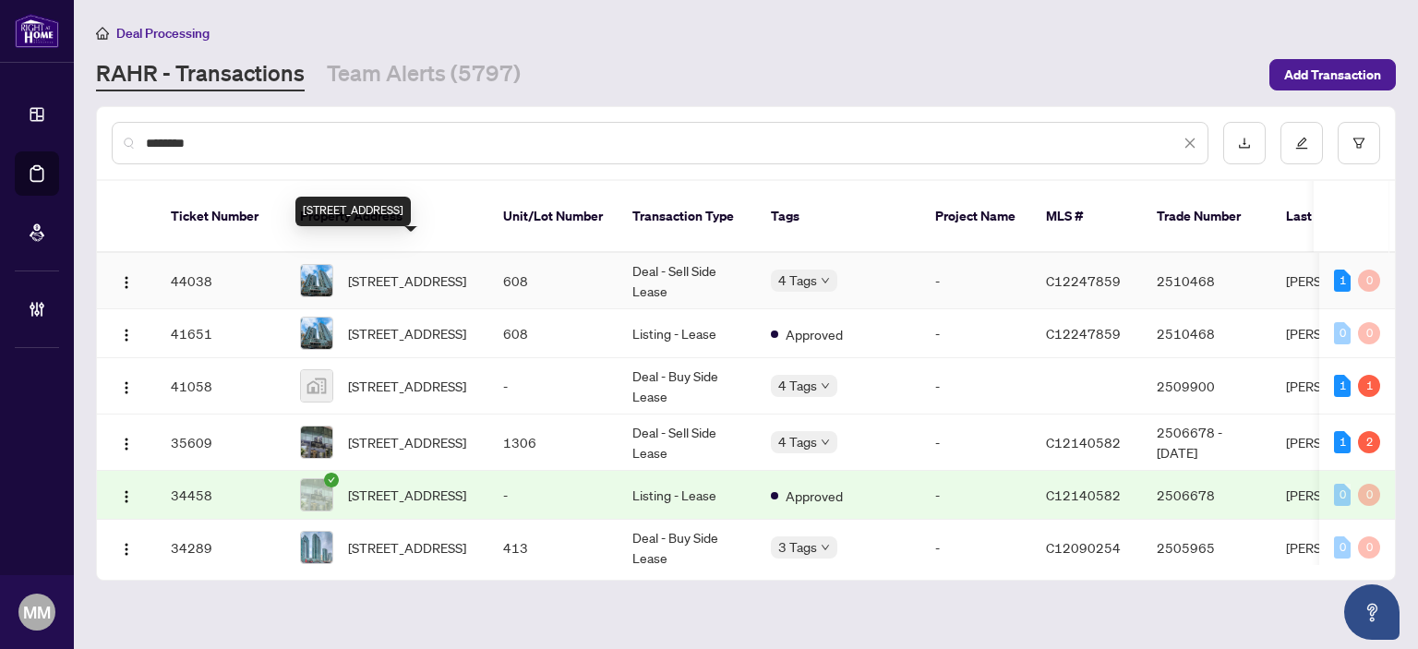 This screenshot has width=1418, height=649. I want to click on td: 34458, so click(221, 495).